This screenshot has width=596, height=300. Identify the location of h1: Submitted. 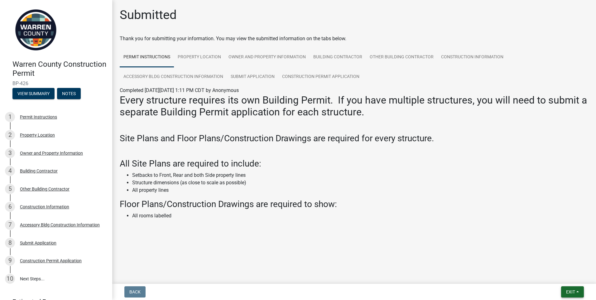
(148, 15).